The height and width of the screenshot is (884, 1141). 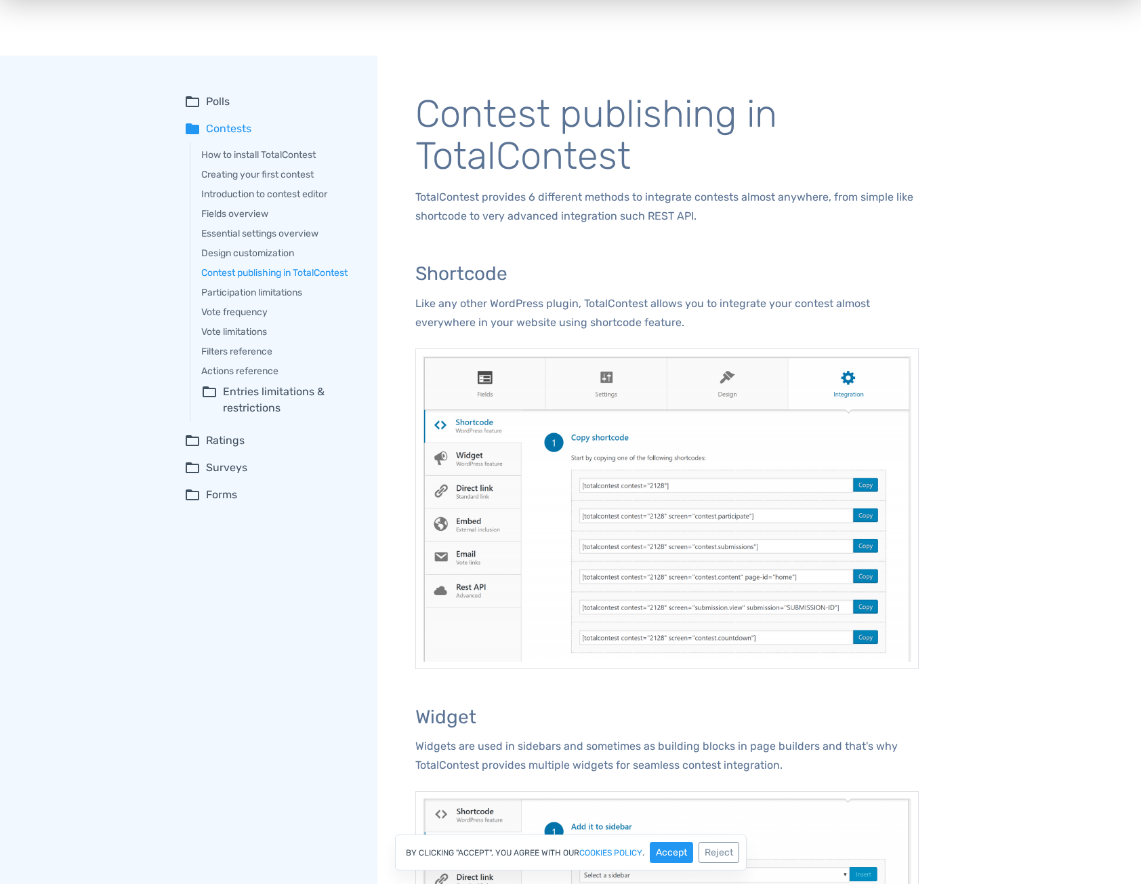 I want to click on a: cookies policy, so click(x=611, y=853).